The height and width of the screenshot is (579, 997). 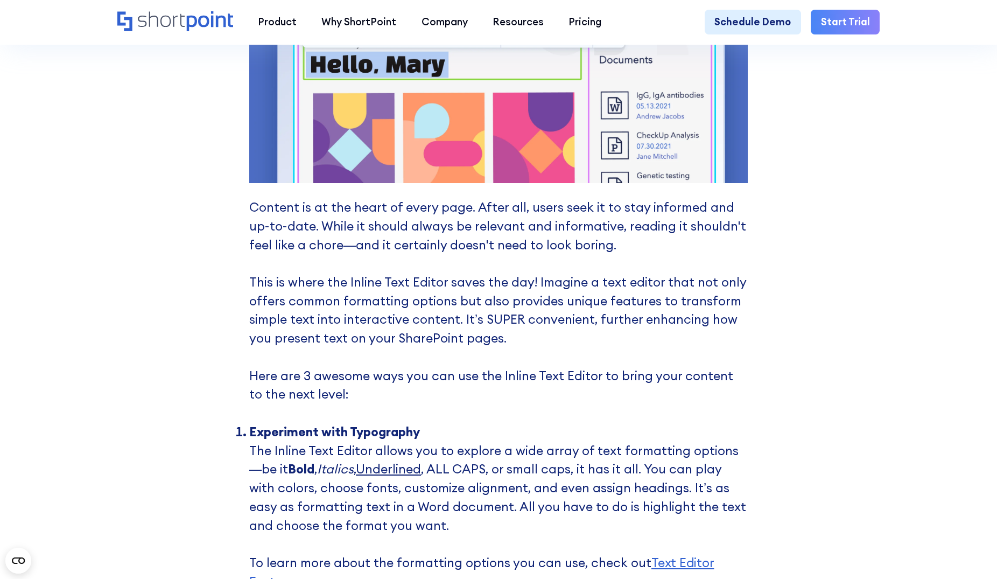 What do you see at coordinates (845, 22) in the screenshot?
I see `a: Start Trial` at bounding box center [845, 22].